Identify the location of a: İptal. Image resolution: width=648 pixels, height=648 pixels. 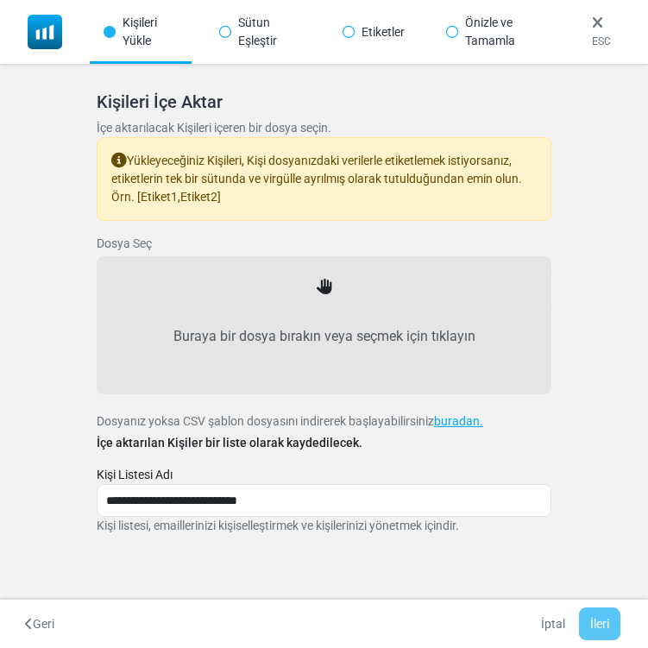
(553, 623).